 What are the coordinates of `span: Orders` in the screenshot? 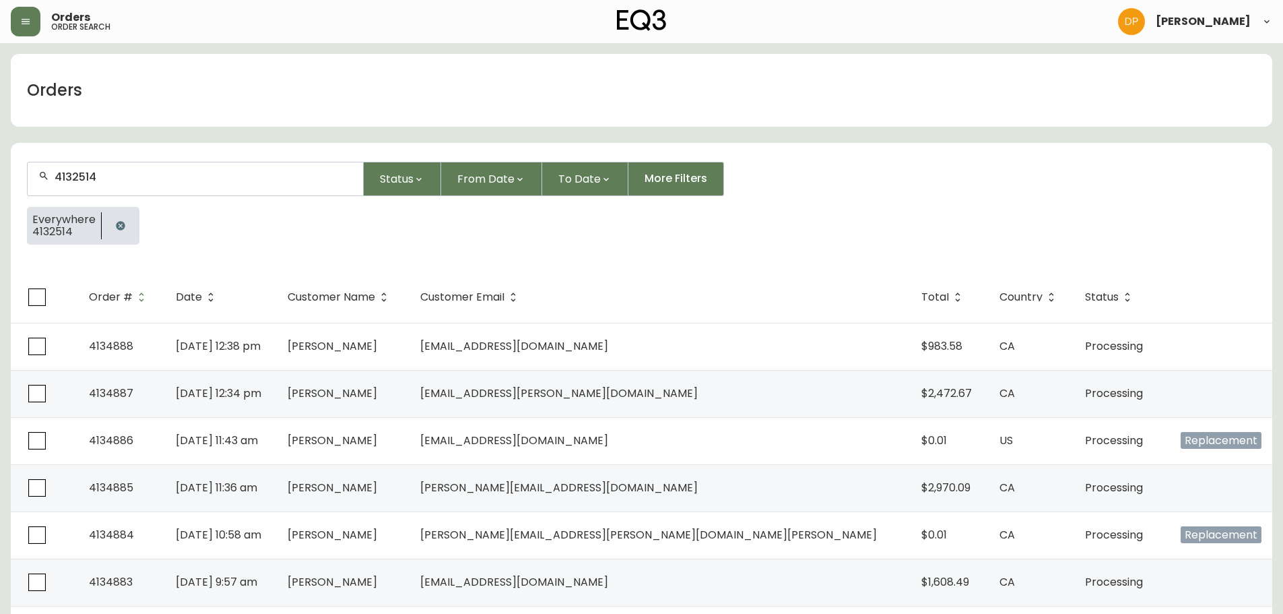 It's located at (71, 18).